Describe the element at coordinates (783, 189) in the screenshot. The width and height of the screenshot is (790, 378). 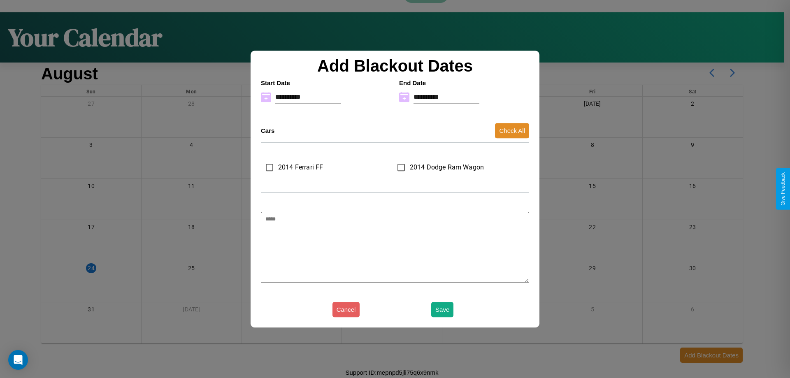
I see `div: Give Feedback` at that location.